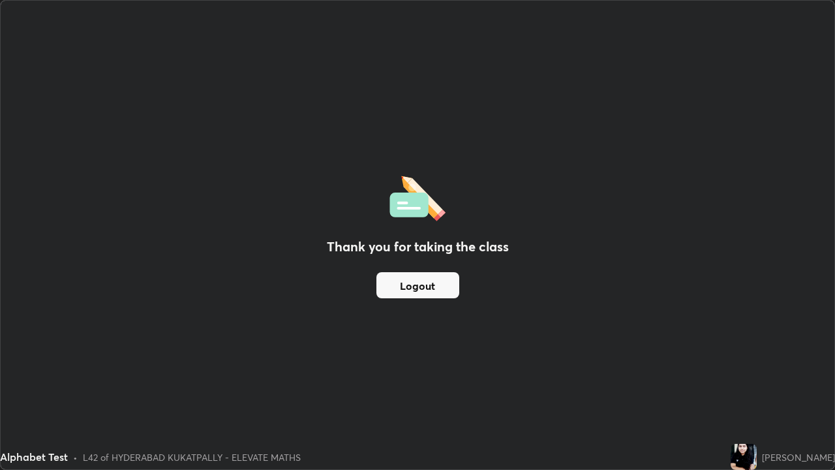  Describe the element at coordinates (418, 285) in the screenshot. I see `button: Logout` at that location.